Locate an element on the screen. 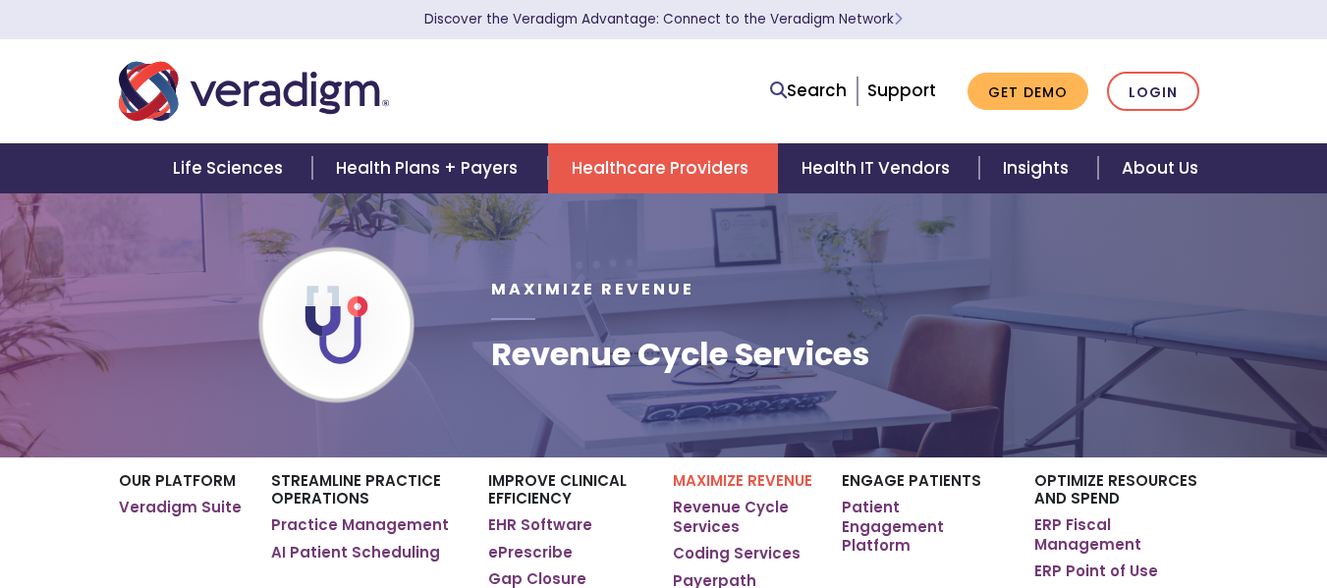 This screenshot has height=588, width=1327. a: Patient Engagement Platform is located at coordinates (923, 526).